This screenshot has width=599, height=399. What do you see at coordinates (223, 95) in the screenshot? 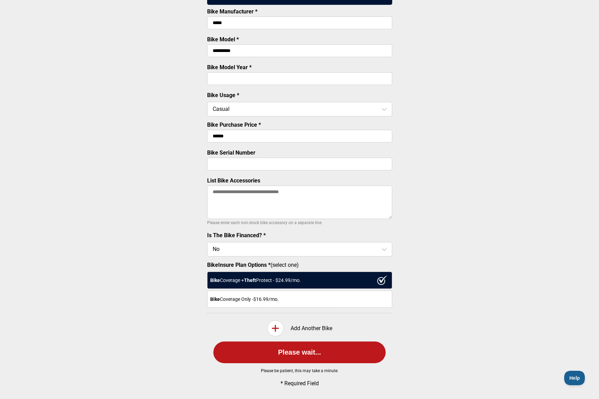
I see `label: Bike Usage *` at bounding box center [223, 95].